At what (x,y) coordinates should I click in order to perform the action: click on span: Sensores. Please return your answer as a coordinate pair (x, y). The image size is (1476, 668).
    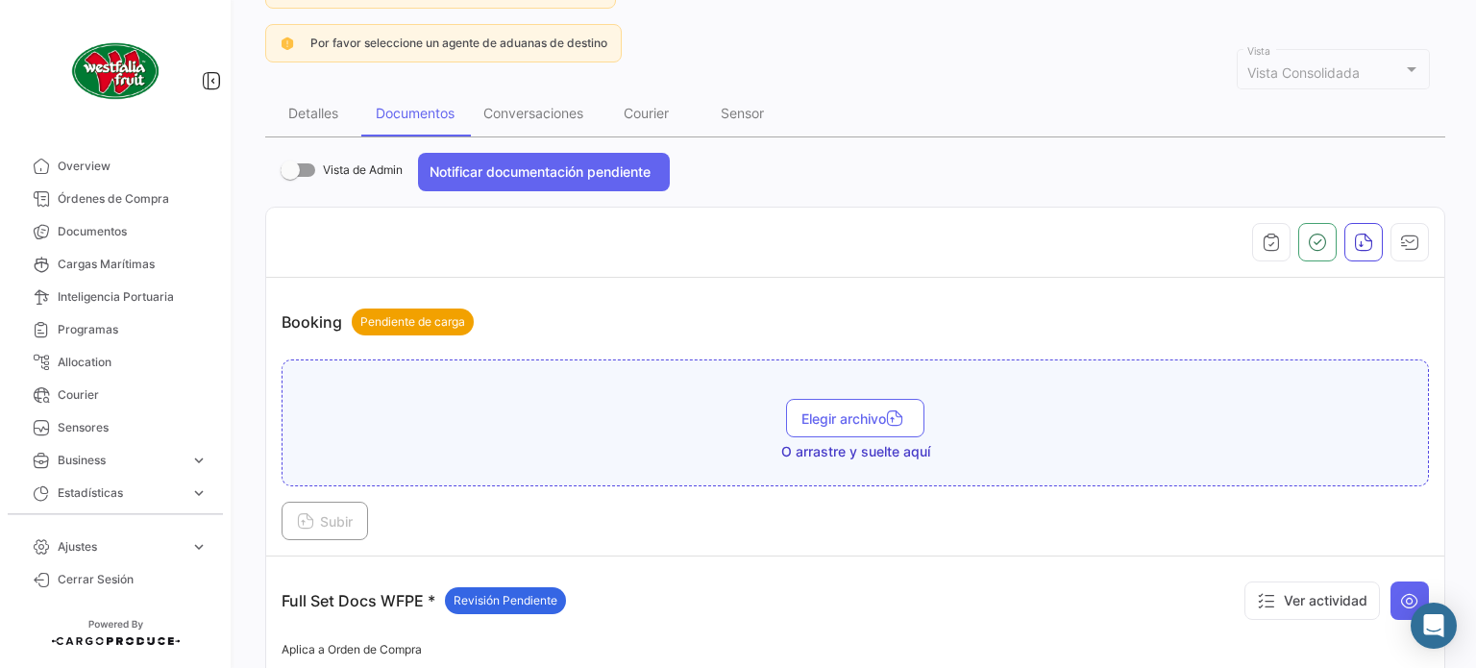
    Looking at the image, I should click on (133, 428).